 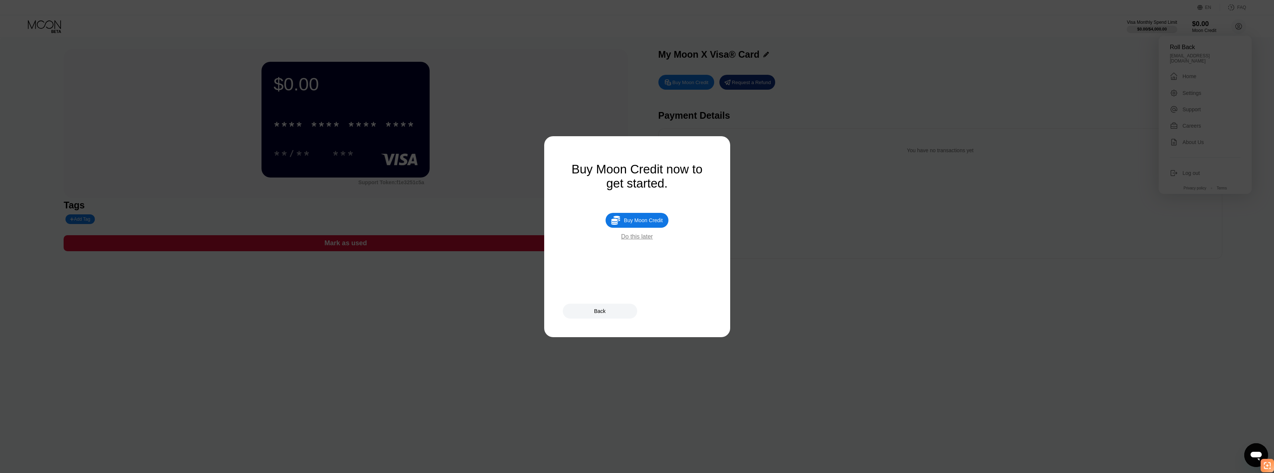 What do you see at coordinates (637, 236) in the screenshot?
I see `div: Do this later` at bounding box center [637, 236].